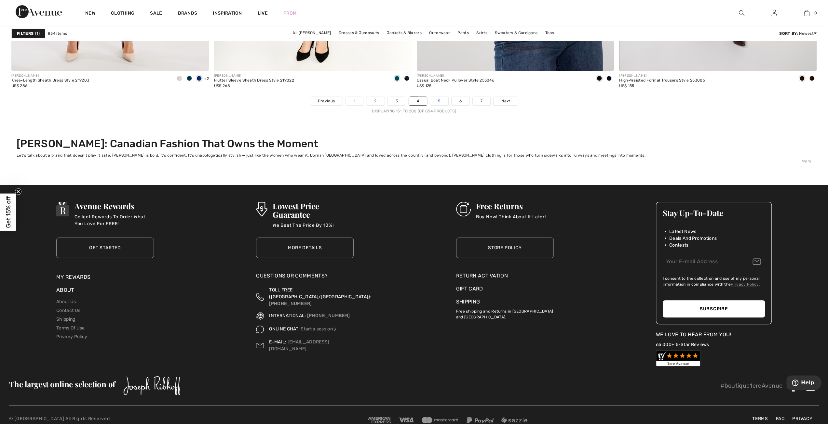 The height and width of the screenshot is (424, 828). I want to click on a: Get Started, so click(105, 248).